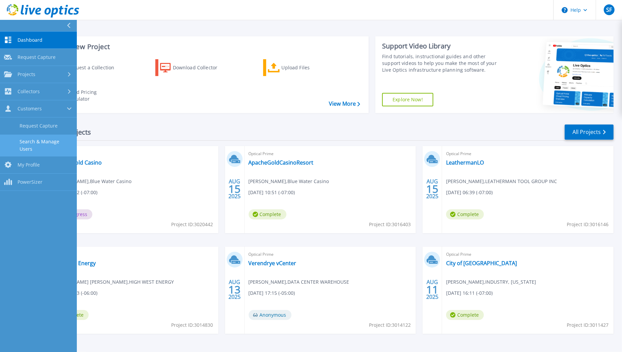 This screenshot has width=622, height=352. Describe the element at coordinates (93, 96) in the screenshot. I see `div: Cloud Pricing Calculator` at that location.